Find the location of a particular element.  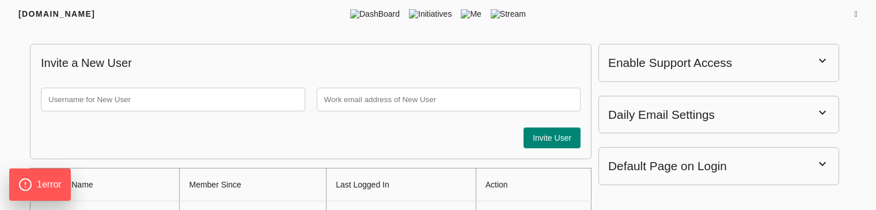

span: Initiatives is located at coordinates (430, 14).